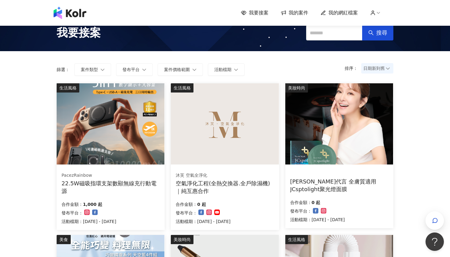 The height and width of the screenshot is (257, 450). What do you see at coordinates (225, 124) in the screenshot?
I see `img: 空氣淨化工程` at bounding box center [225, 124].